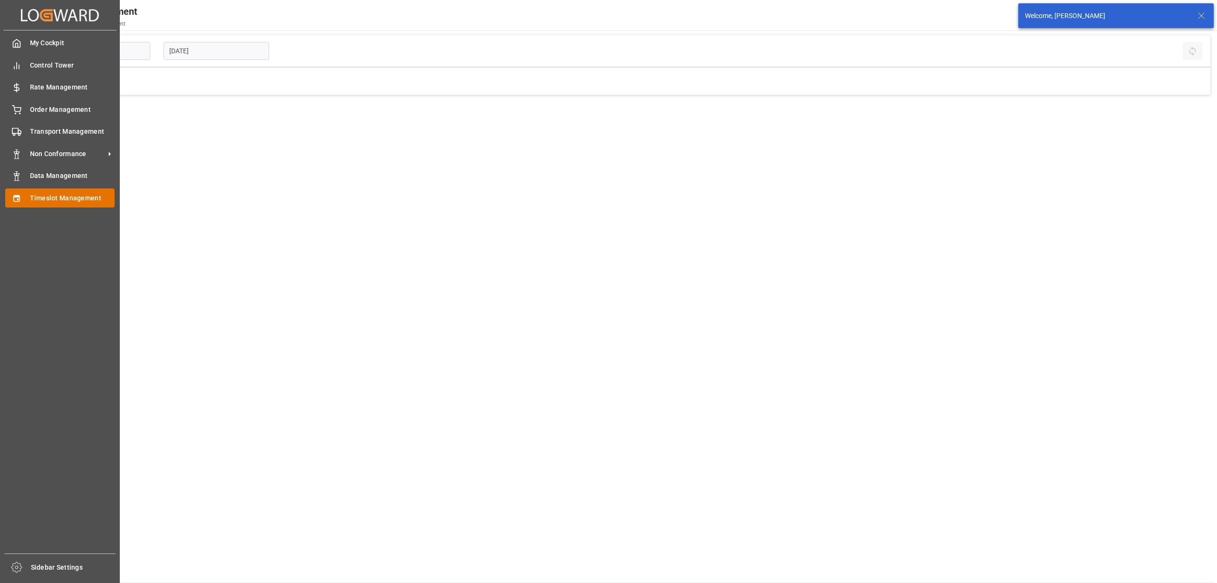  What do you see at coordinates (60, 131) in the screenshot?
I see `a: Transport Management` at bounding box center [60, 131].